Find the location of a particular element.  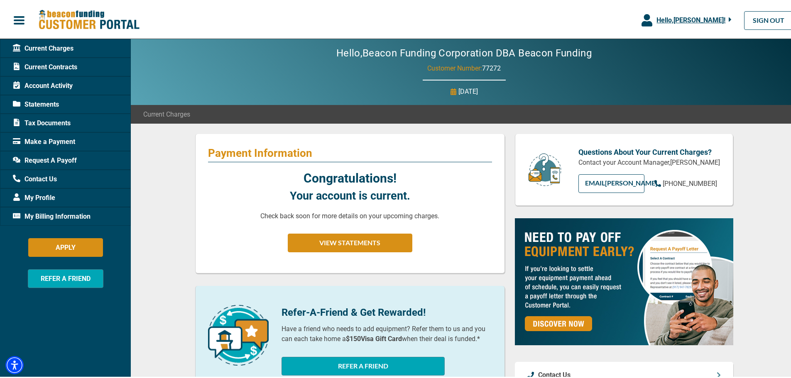

div: Accessibility Menu is located at coordinates (15, 364).